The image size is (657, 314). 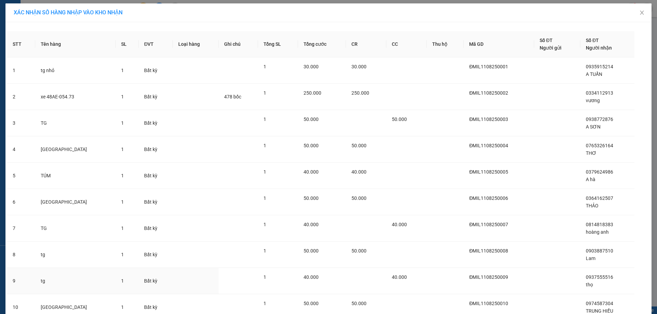 What do you see at coordinates (489, 225) in the screenshot?
I see `span: ĐMIL1108250007` at bounding box center [489, 225].